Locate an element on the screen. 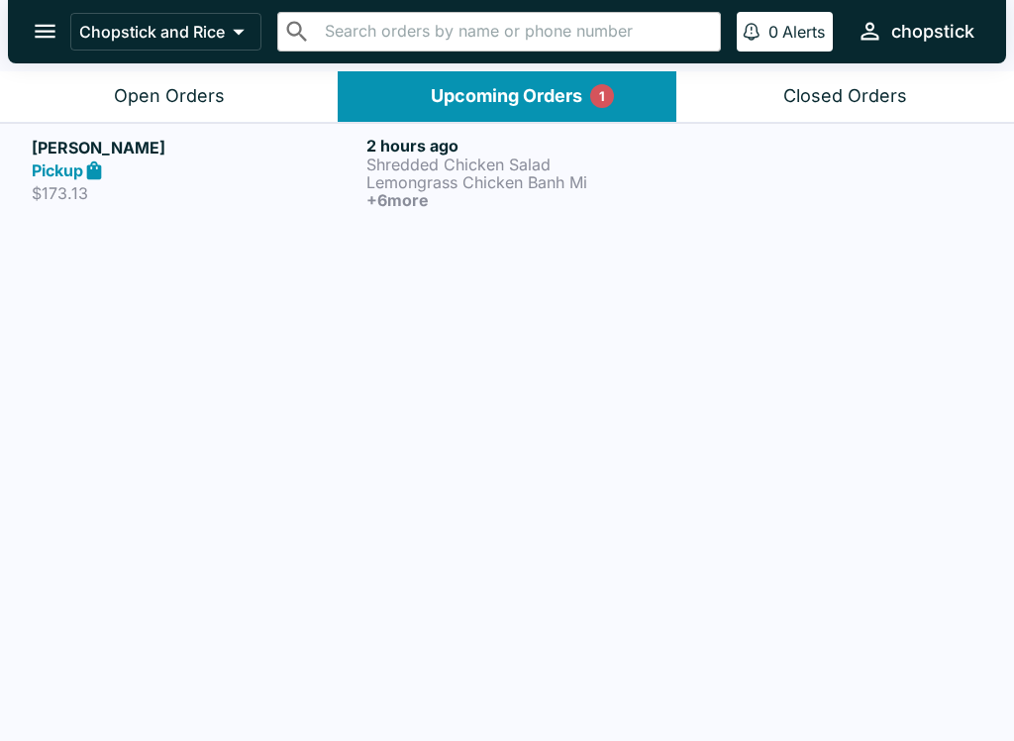 The width and height of the screenshot is (1014, 741). p: Alerts is located at coordinates (803, 32).